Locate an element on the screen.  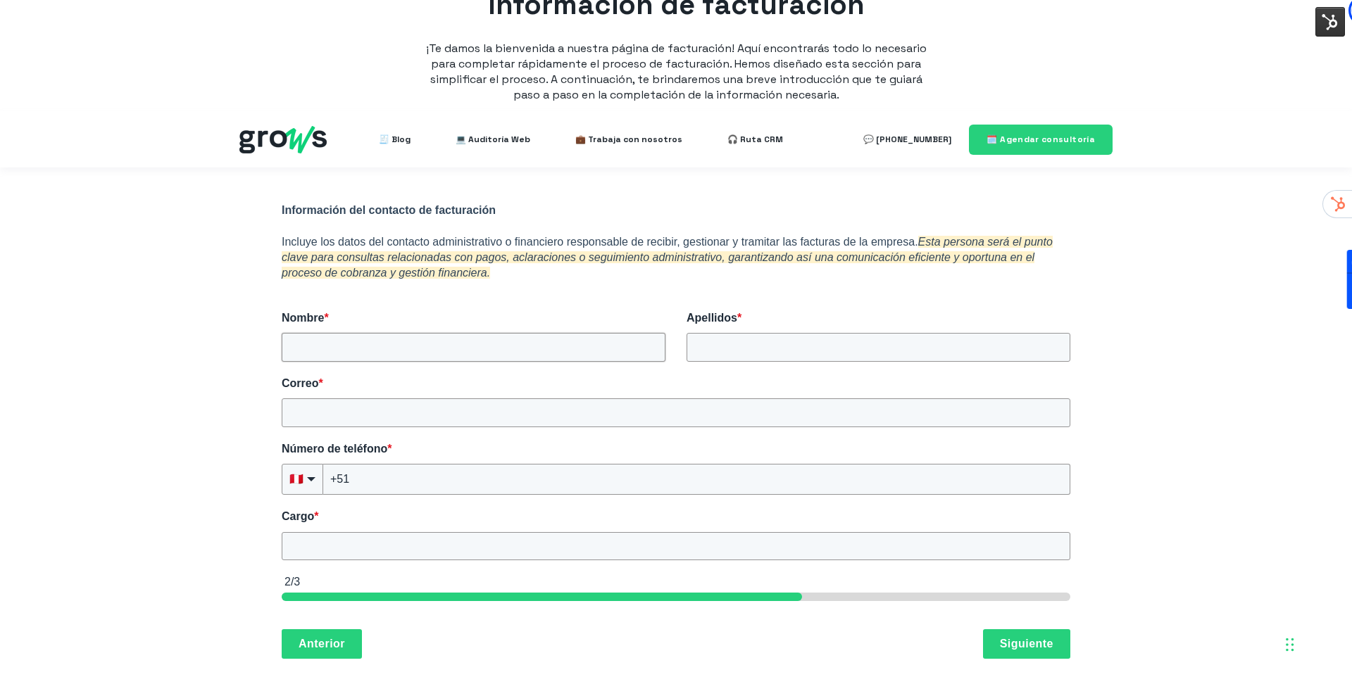
a: 🗓️ Agendar consultoría is located at coordinates (1041, 139).